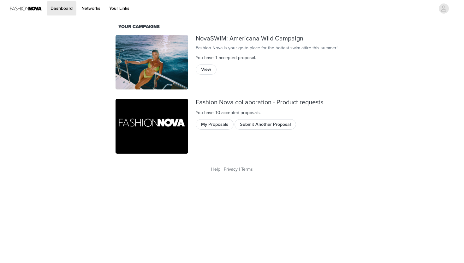  Describe the element at coordinates (247, 169) in the screenshot. I see `a: Terms` at that location.